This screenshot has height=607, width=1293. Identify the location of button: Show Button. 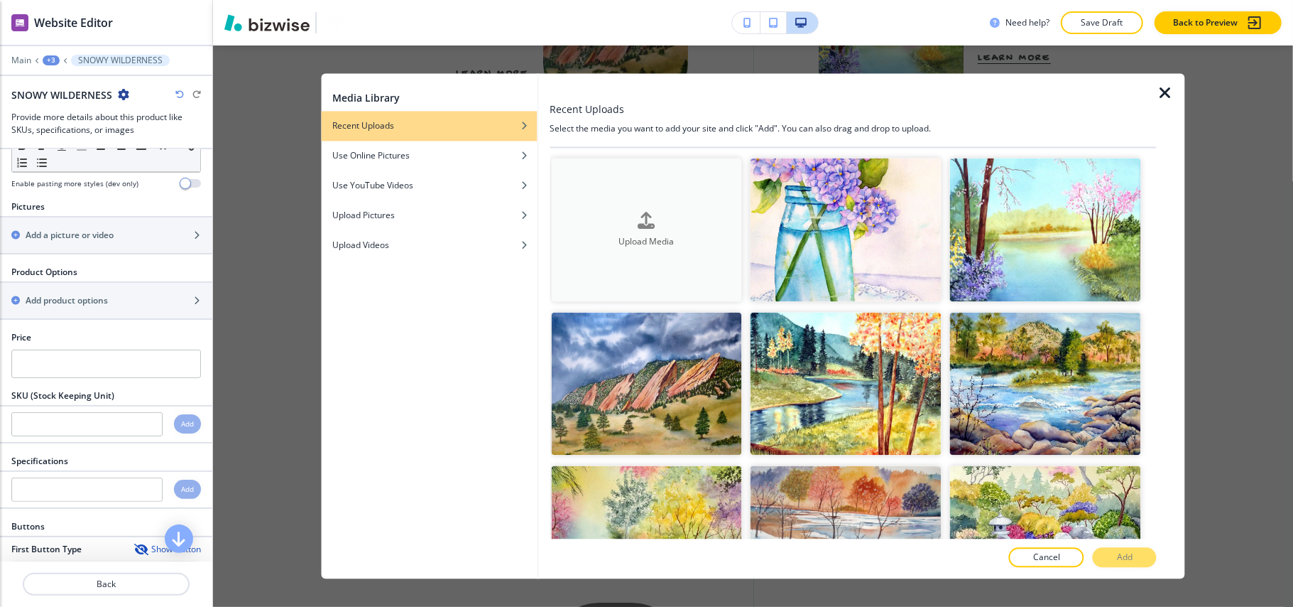
(168, 549).